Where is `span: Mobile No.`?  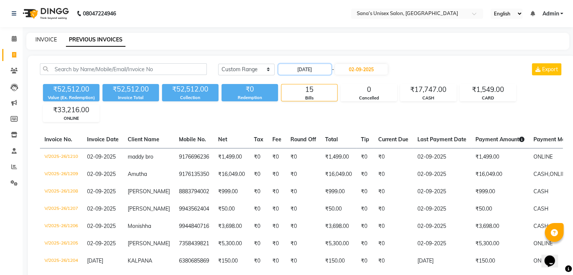 span: Mobile No. is located at coordinates (193, 139).